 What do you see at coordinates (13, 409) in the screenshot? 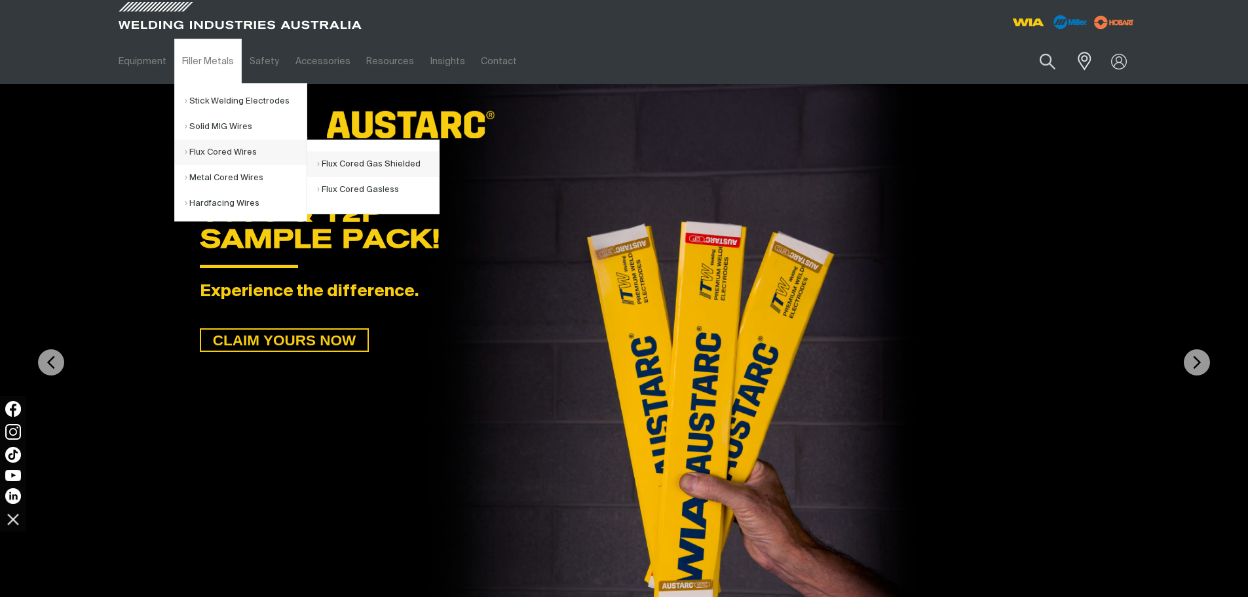
I see `img: Facebook` at bounding box center [13, 409].